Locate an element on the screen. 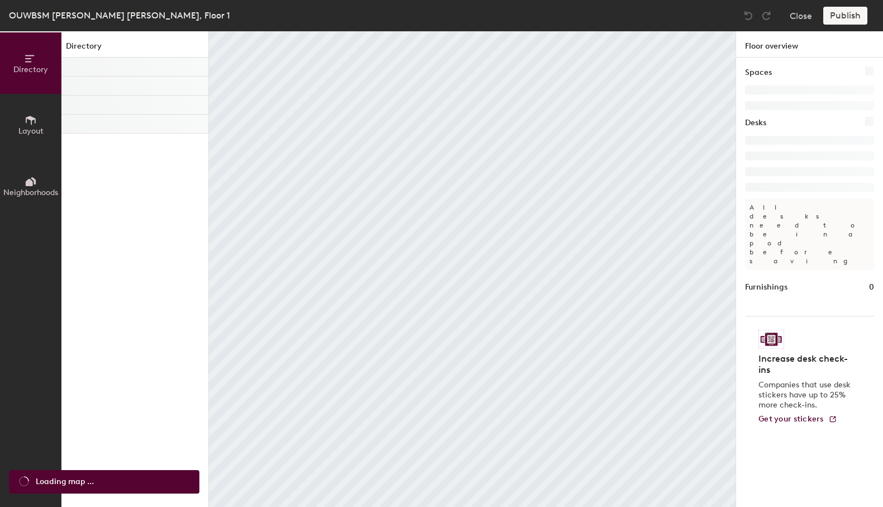 The width and height of the screenshot is (883, 507). span: Neighborhoods is located at coordinates (31, 192).